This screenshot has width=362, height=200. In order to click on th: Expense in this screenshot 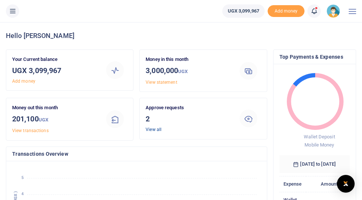, I will do `click(293, 184)`.